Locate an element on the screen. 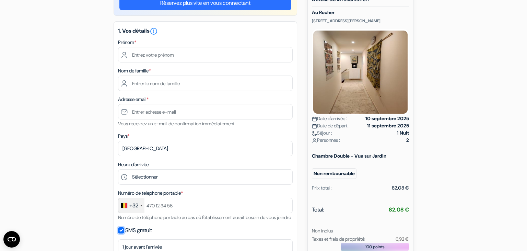 This screenshot has height=251, width=527. button: Ouvrir le widget CMP is located at coordinates (12, 239).